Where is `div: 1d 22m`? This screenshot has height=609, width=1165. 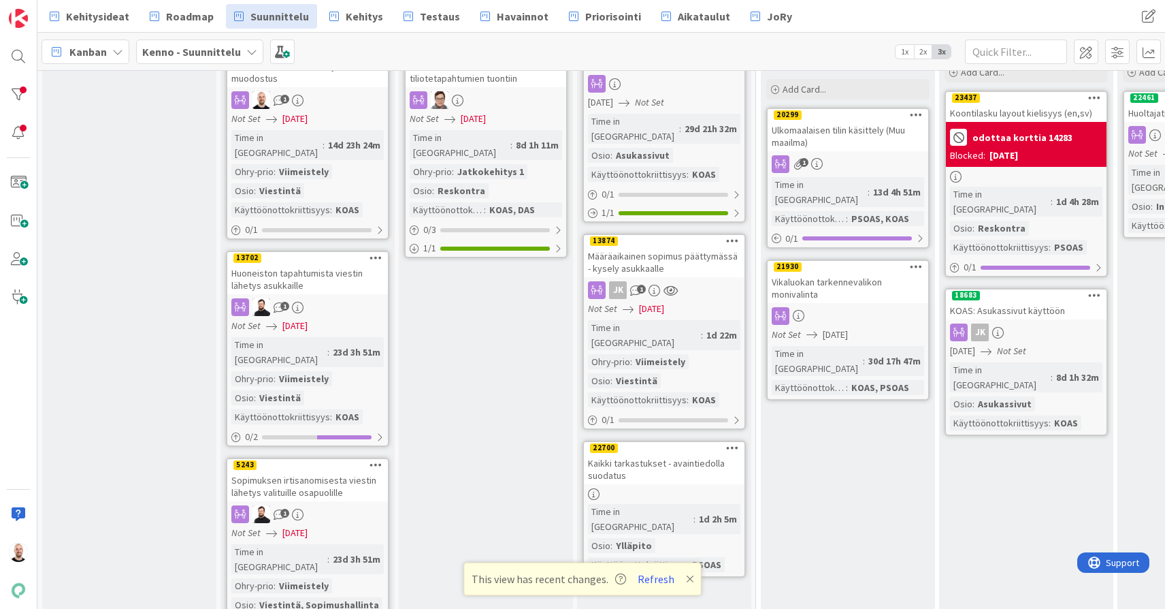 div: 1d 22m is located at coordinates (722, 335).